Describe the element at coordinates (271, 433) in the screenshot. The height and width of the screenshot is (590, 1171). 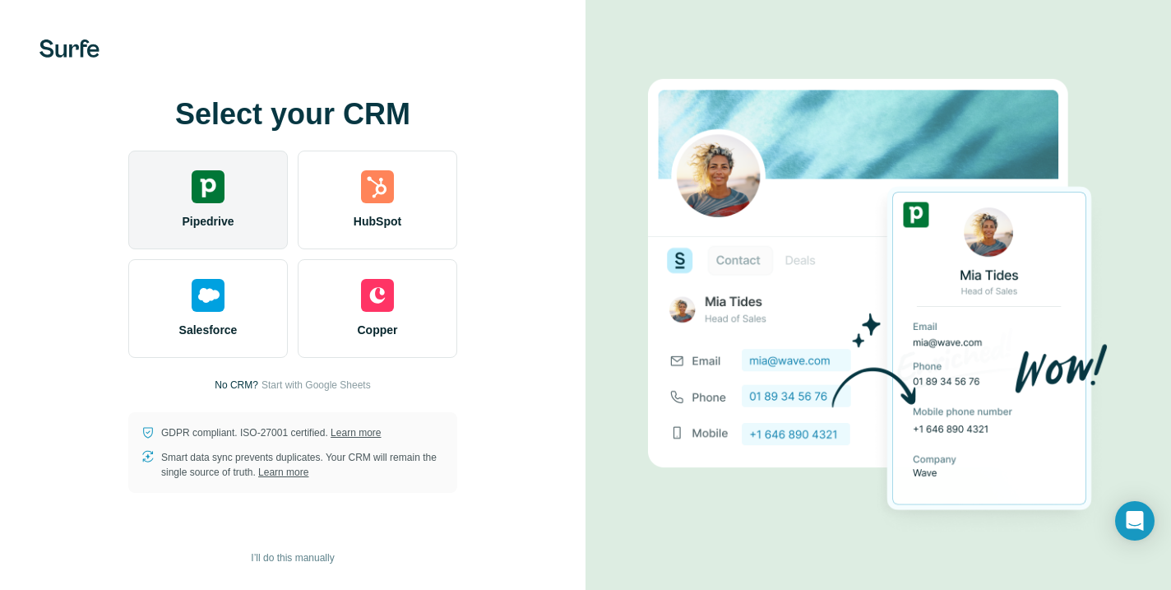
I see `p: GDPR compliant. ISO-27001 certified.` at that location.